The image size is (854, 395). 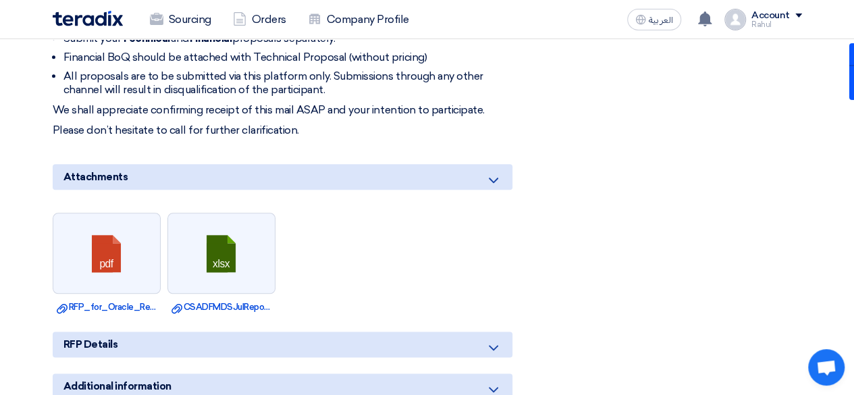 What do you see at coordinates (91, 344) in the screenshot?
I see `span: RFP Details` at bounding box center [91, 344].